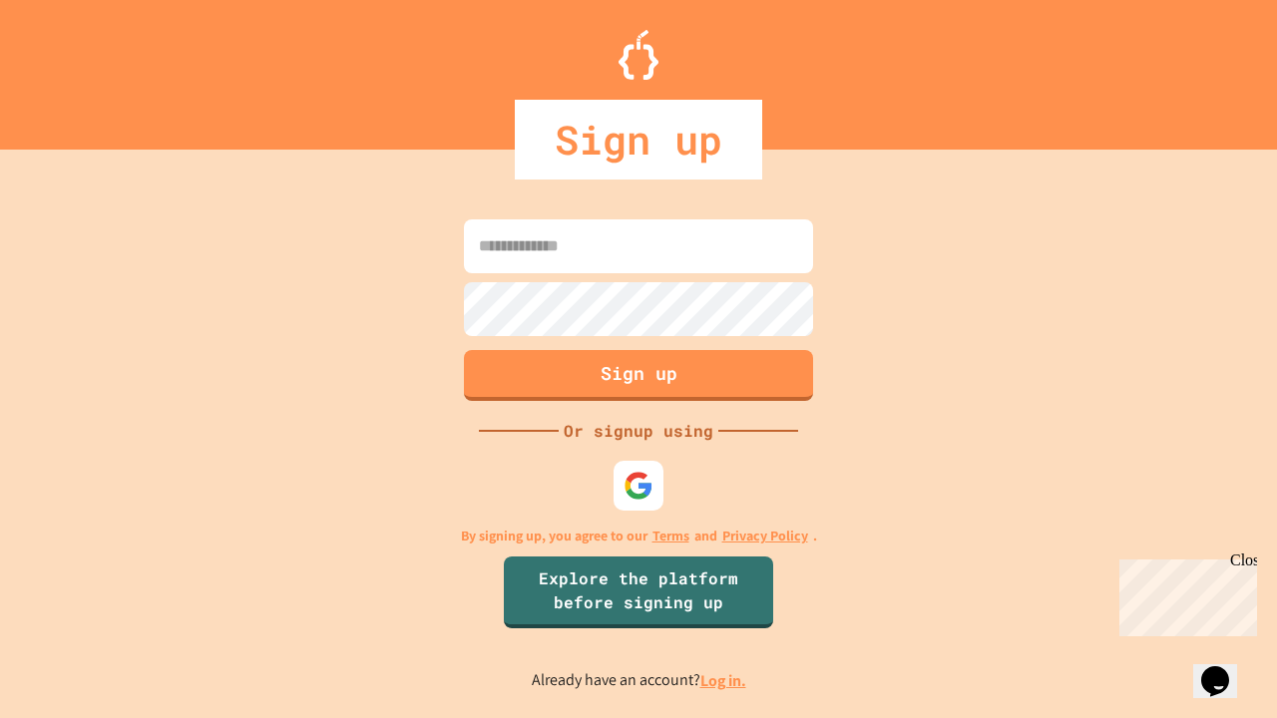 The height and width of the screenshot is (718, 1277). Describe the element at coordinates (639, 375) in the screenshot. I see `button: Sign up` at that location.